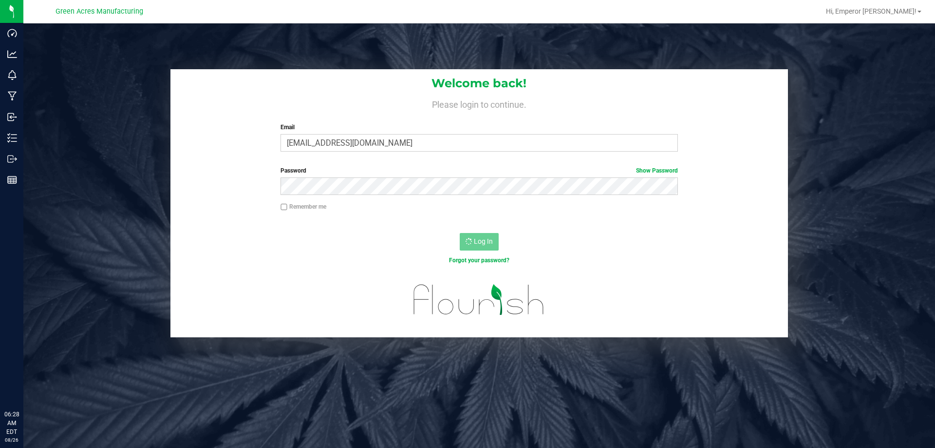 The image size is (935, 448). Describe the element at coordinates (12, 96) in the screenshot. I see `inline-svg: Manufacturing` at that location.